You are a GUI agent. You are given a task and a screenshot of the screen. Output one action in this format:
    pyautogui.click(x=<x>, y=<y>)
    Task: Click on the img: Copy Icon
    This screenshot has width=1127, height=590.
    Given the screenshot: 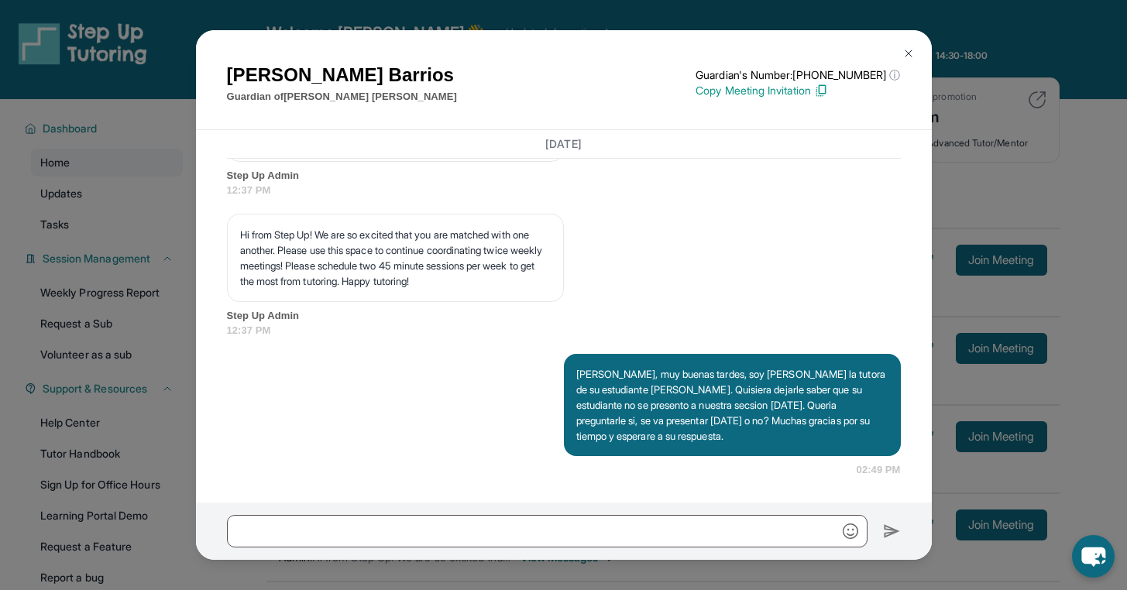 What is the action you would take?
    pyautogui.click(x=821, y=91)
    